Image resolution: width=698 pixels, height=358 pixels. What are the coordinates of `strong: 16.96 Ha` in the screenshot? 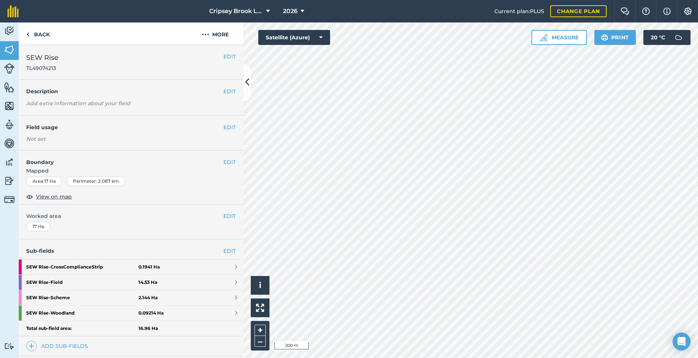 It's located at (148, 328).